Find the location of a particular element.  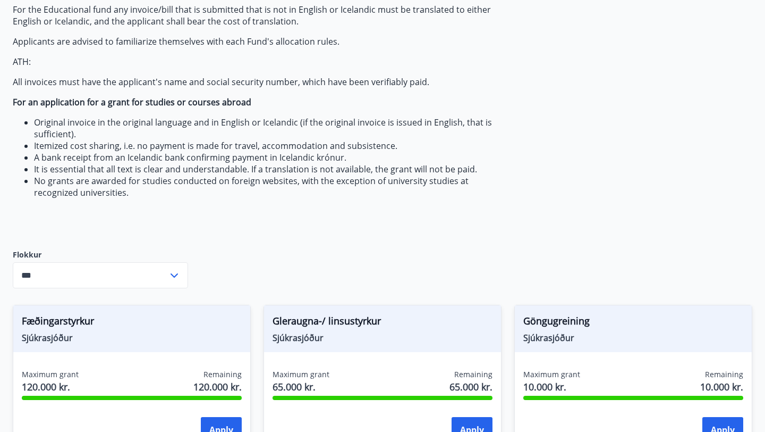

li: Original invoice in the original language and in English or Icelandic (if the original invoice is... is located at coordinates (274, 128).